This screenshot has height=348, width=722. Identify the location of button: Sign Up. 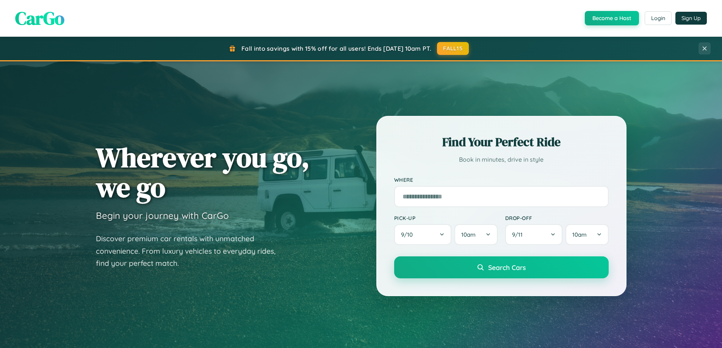
(691, 18).